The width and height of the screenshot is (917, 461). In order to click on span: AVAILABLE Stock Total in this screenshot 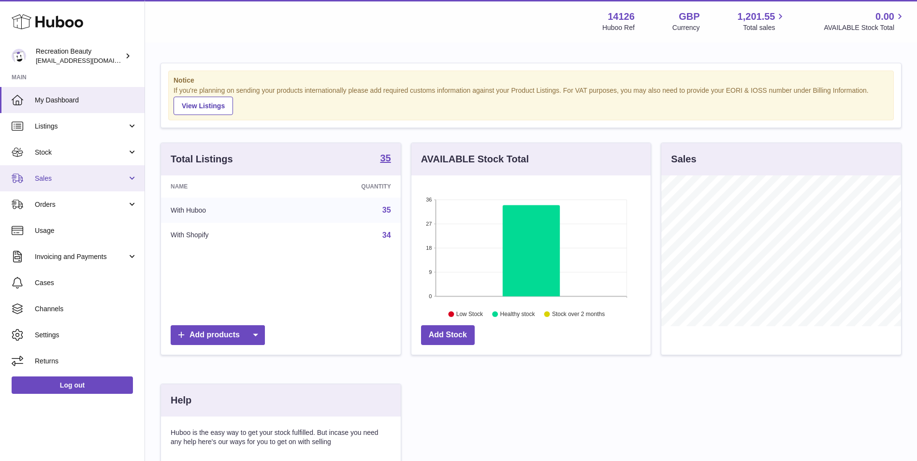, I will do `click(865, 28)`.